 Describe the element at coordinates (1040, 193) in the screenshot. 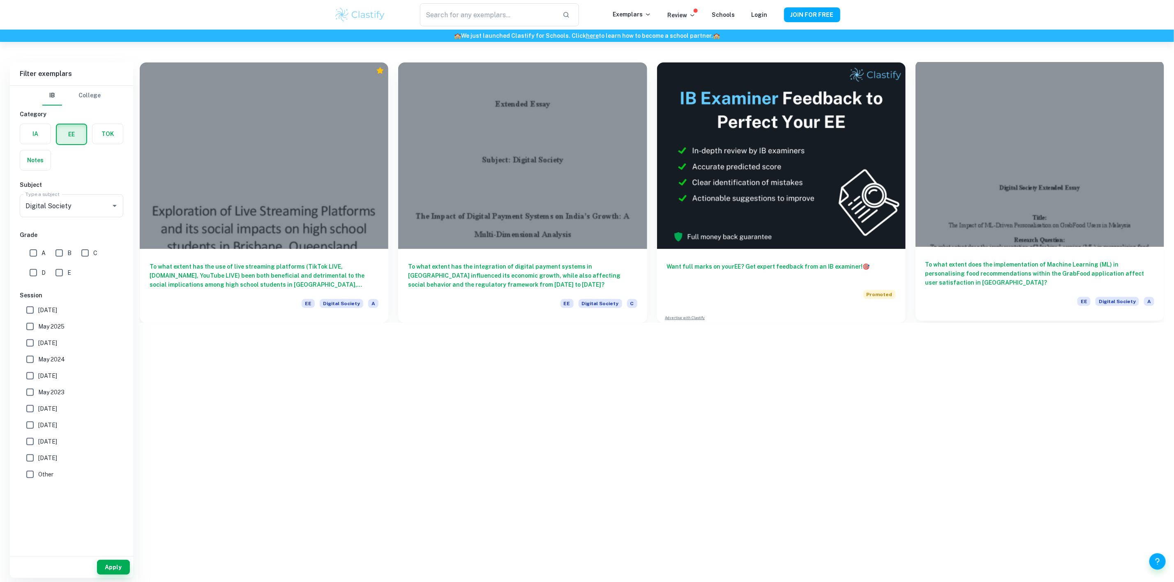

I see `a: To what extent does the implementation of Machine Learning (ML) in personalising food recommendat...` at that location.